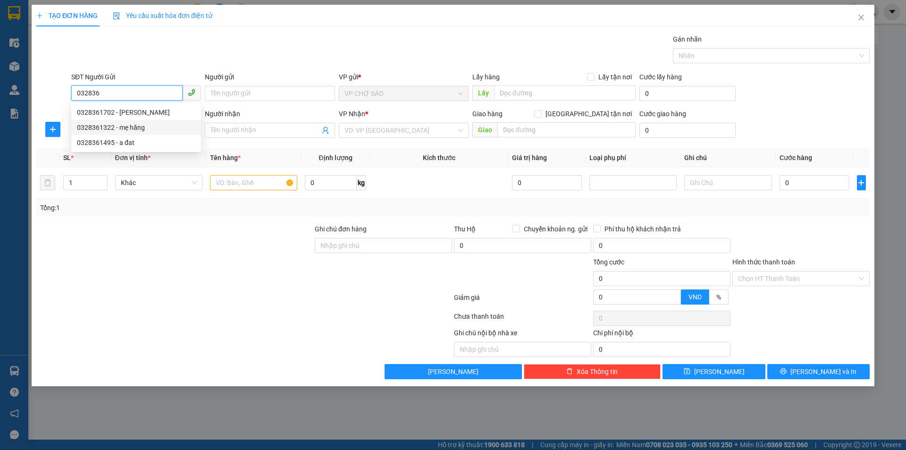  What do you see at coordinates (269, 77) in the screenshot?
I see `div: Người gửi` at bounding box center [269, 77].